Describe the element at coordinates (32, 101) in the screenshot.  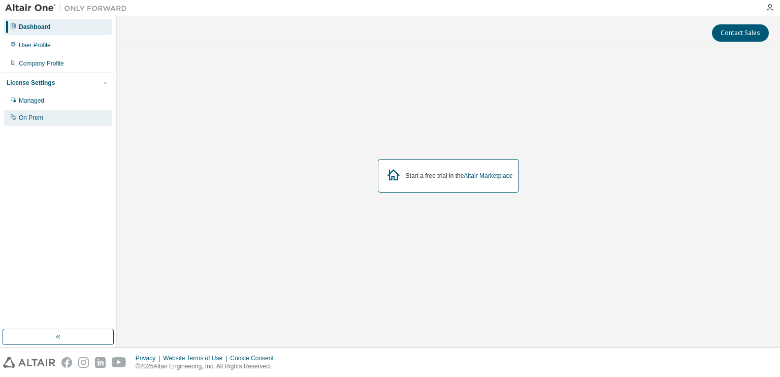
I see `div: Managed` at that location.